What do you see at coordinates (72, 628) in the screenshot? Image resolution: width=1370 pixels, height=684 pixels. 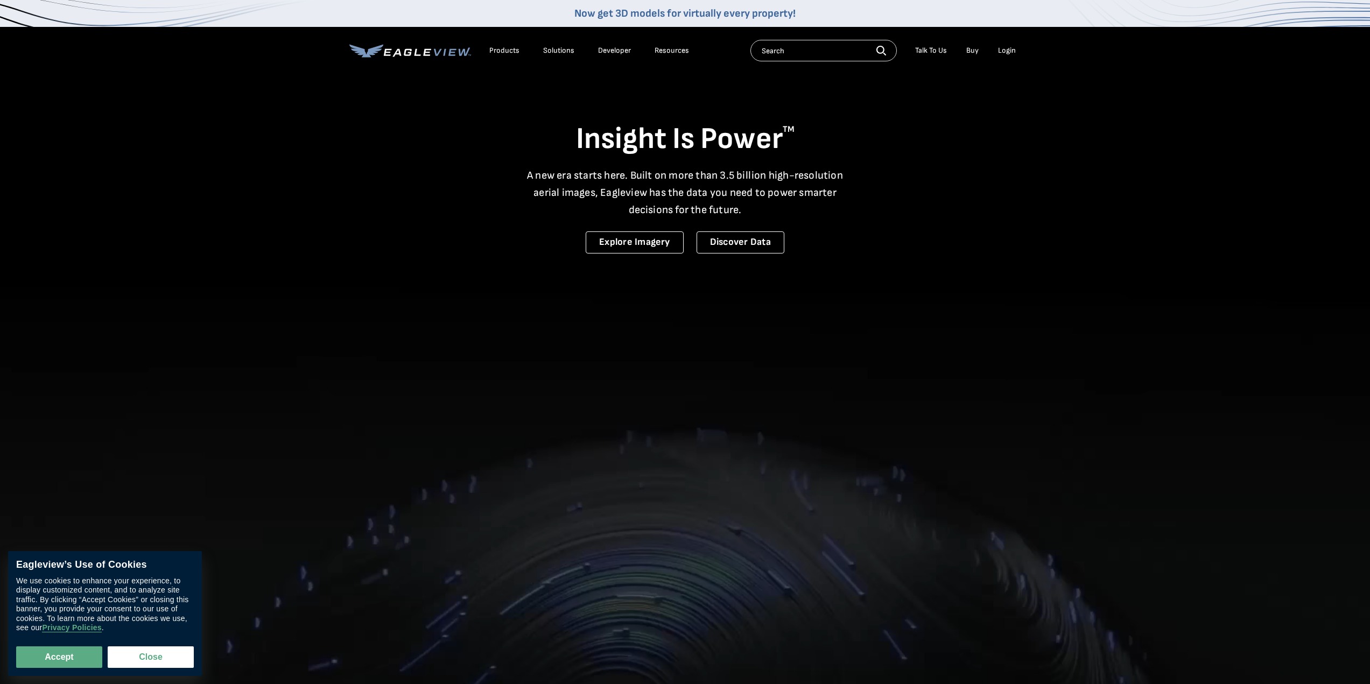 I see `a: Privacy Policies` at bounding box center [72, 628].